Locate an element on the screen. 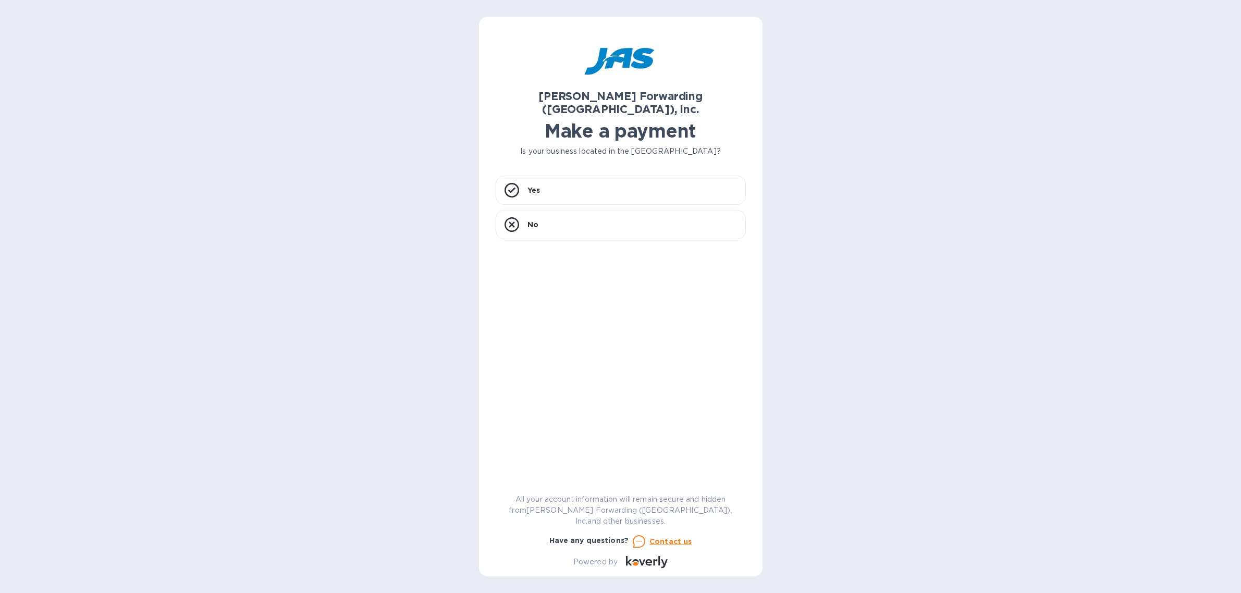 The height and width of the screenshot is (593, 1241). u: Contact us is located at coordinates (671, 542).